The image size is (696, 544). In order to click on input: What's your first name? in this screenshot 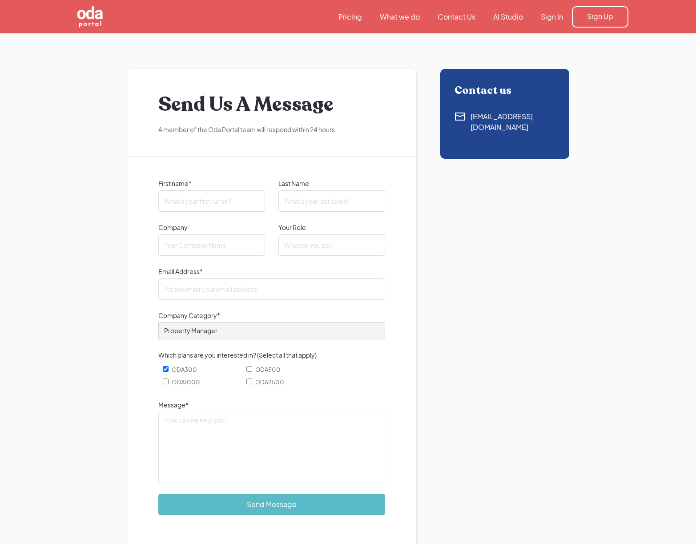, I will do `click(212, 201)`.